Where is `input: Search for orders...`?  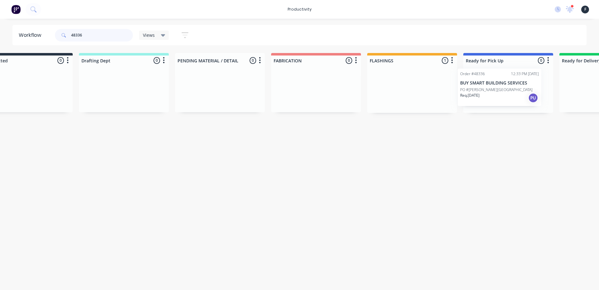
input: Search for orders... is located at coordinates (102, 35).